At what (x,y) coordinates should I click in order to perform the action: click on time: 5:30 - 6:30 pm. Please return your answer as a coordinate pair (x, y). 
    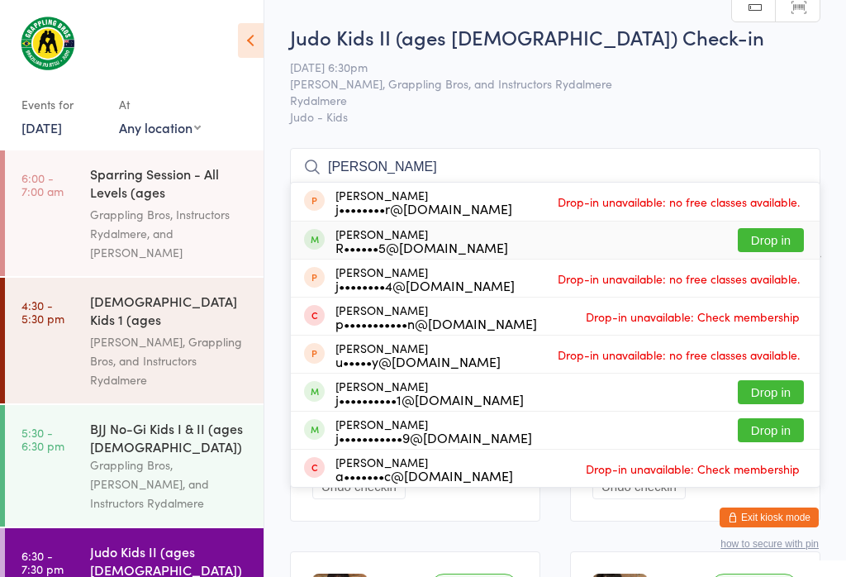
    Looking at the image, I should click on (43, 439).